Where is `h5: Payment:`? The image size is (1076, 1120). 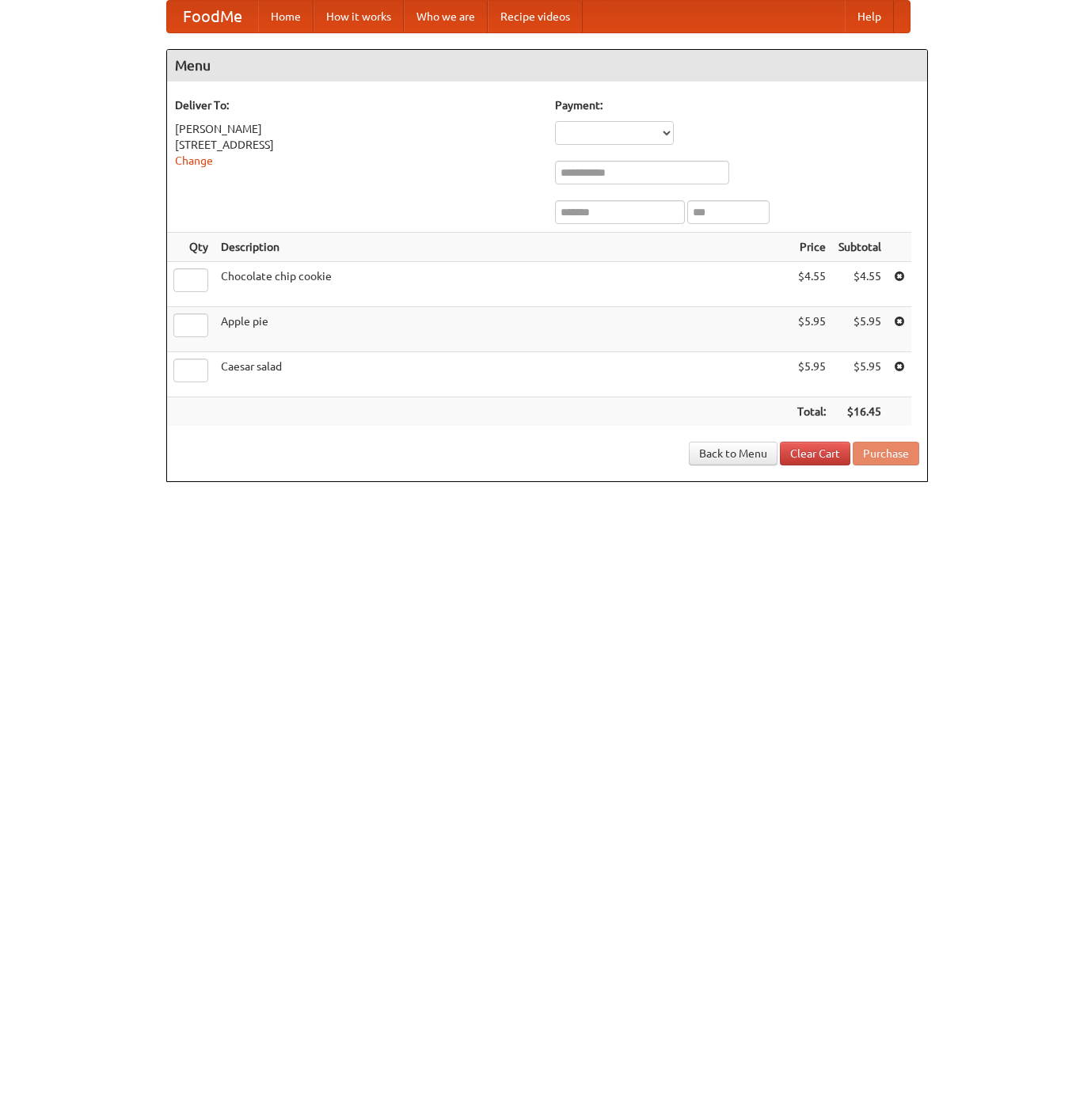
h5: Payment: is located at coordinates (737, 105).